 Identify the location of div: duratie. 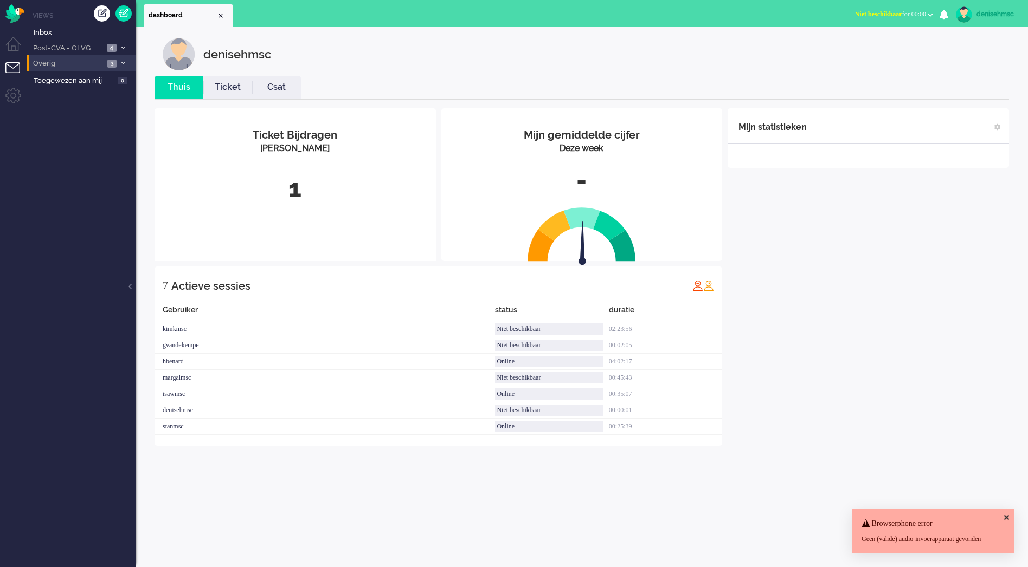
(665, 313).